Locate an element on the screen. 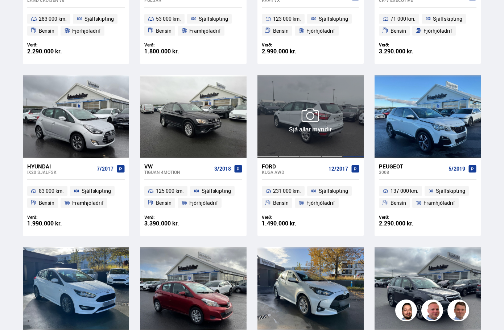 This screenshot has height=330, width=504. a: Hyundai ix20 SJÁLFSK 7/2017 83 000 km. Sjálfskipting Bensín Framhjóladrif Verð: 1.990.000 kr. is located at coordinates (76, 197).